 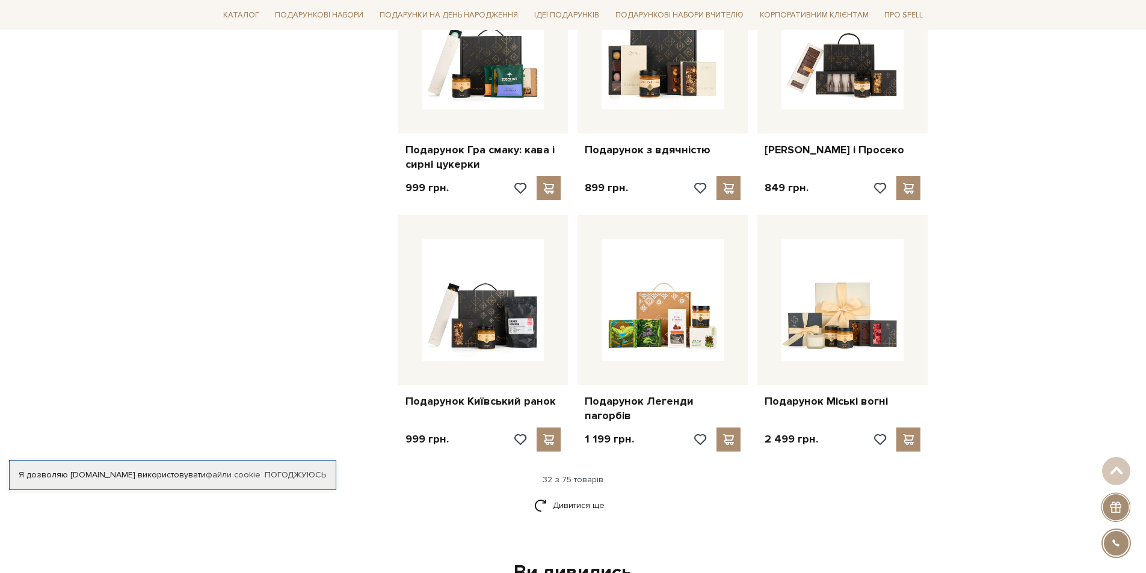 I want to click on a: Подарунок Міські вогні, so click(x=842, y=401).